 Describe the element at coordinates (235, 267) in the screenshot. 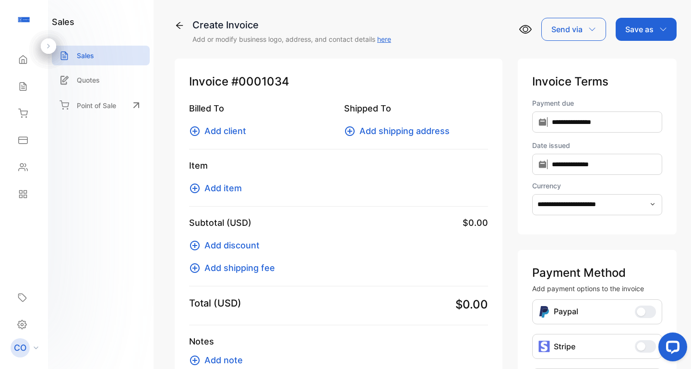

I see `button: Add shipping fee` at that location.